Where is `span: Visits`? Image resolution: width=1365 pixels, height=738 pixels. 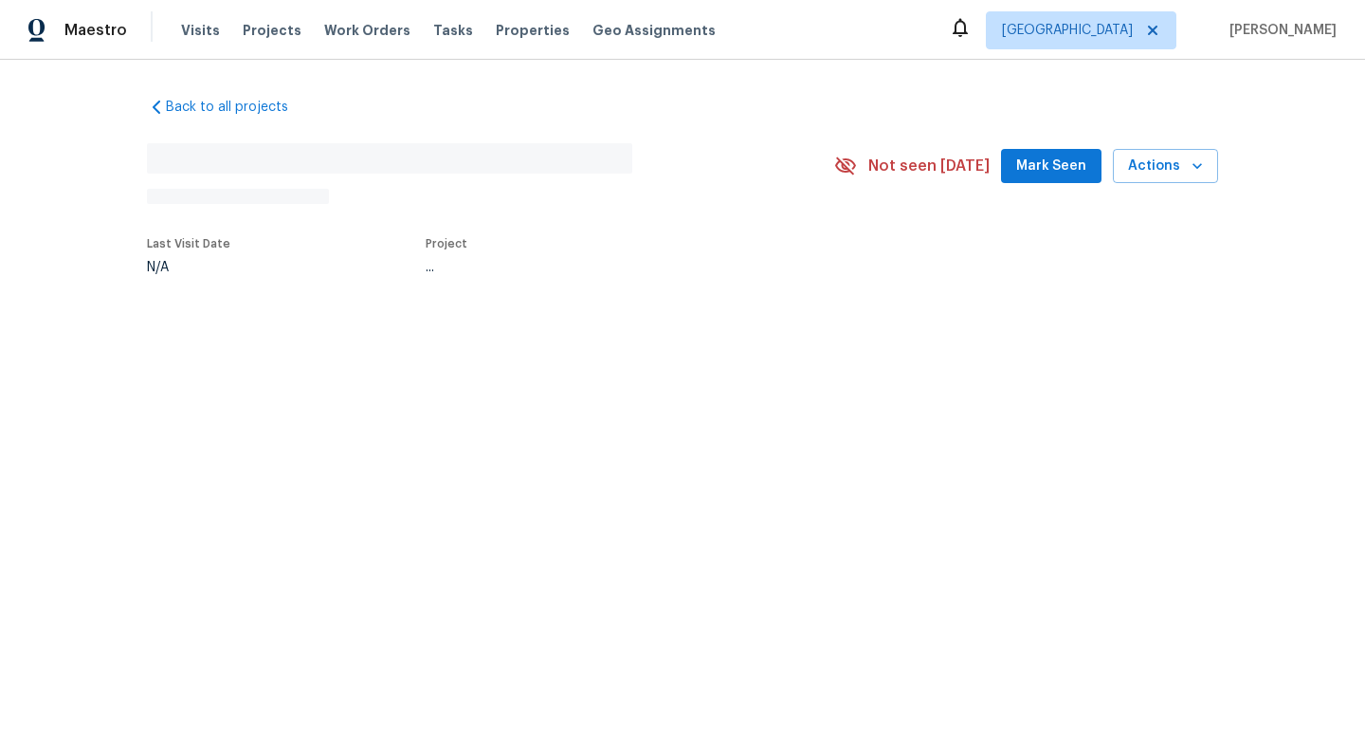
span: Visits is located at coordinates (200, 30).